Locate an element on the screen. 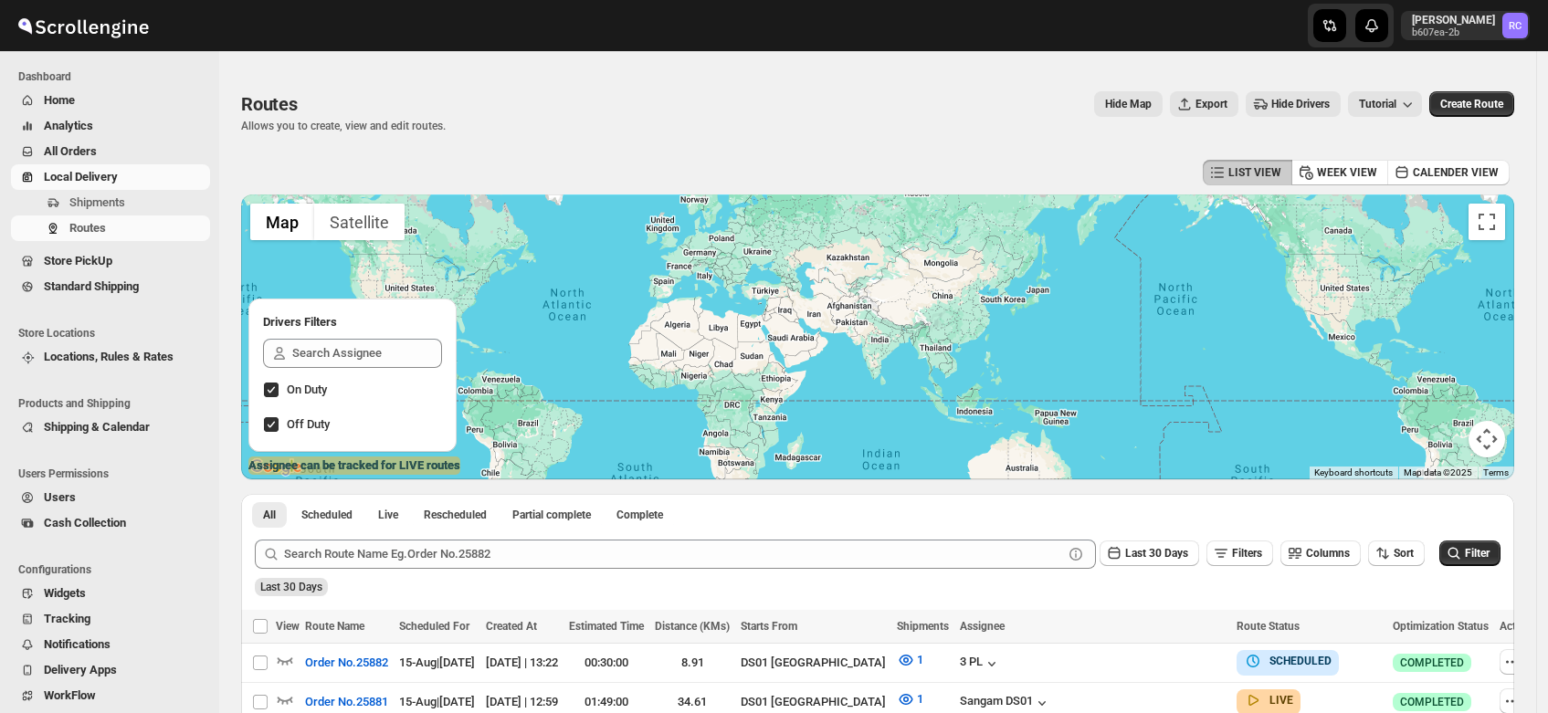 The height and width of the screenshot is (713, 1548). label: Assignee can be tracked for LIVE routes is located at coordinates (354, 466).